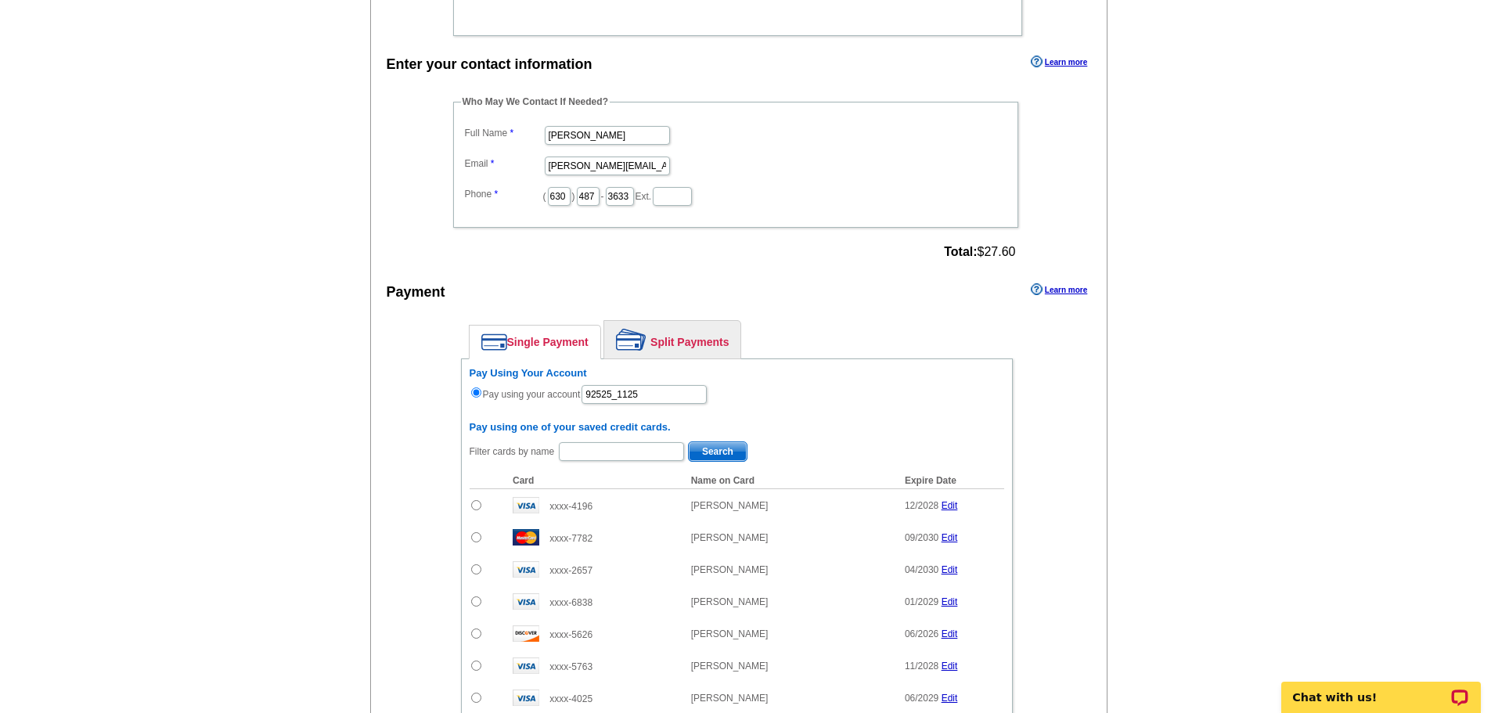 The width and height of the screenshot is (1491, 713). Describe the element at coordinates (921, 506) in the screenshot. I see `span: 12/2028` at that location.